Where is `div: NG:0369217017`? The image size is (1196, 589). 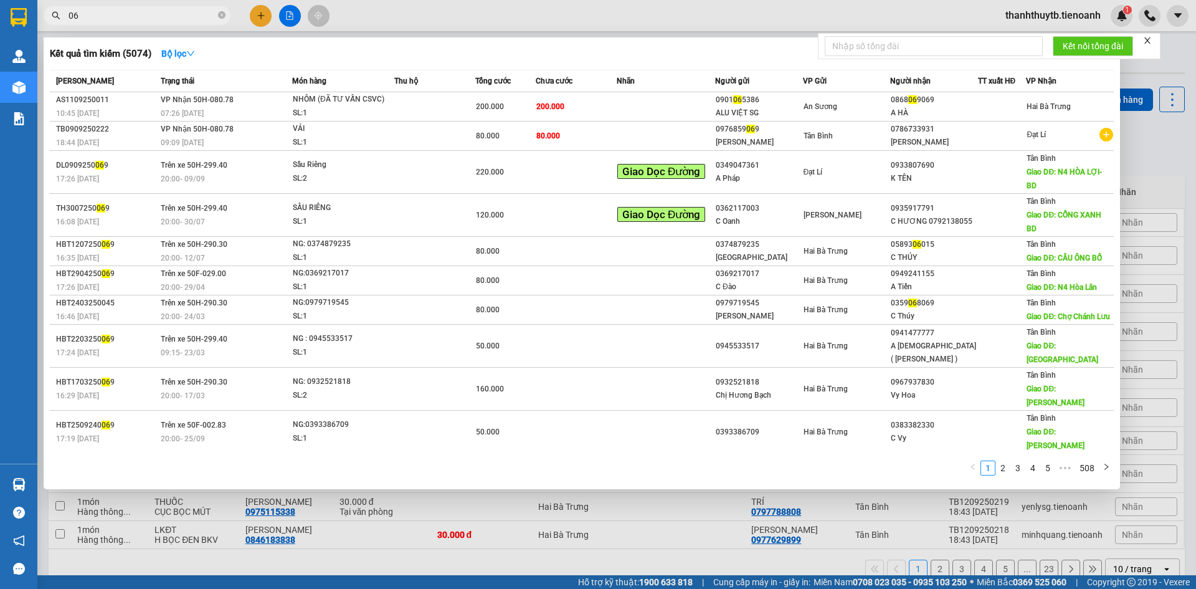 div: NG:0369217017 is located at coordinates (340, 274).